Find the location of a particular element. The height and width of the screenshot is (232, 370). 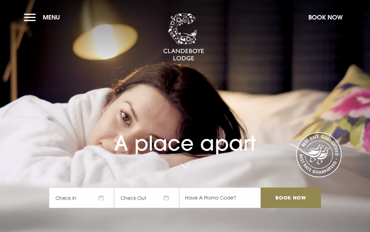

span: Check Out is located at coordinates (147, 198).